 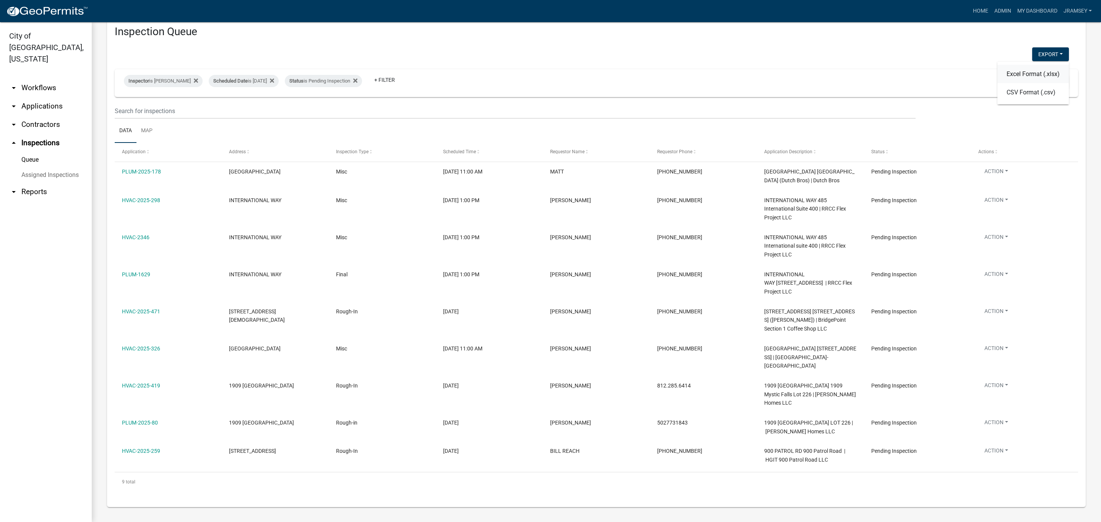 What do you see at coordinates (125, 131) in the screenshot?
I see `a: Data` at bounding box center [125, 131].